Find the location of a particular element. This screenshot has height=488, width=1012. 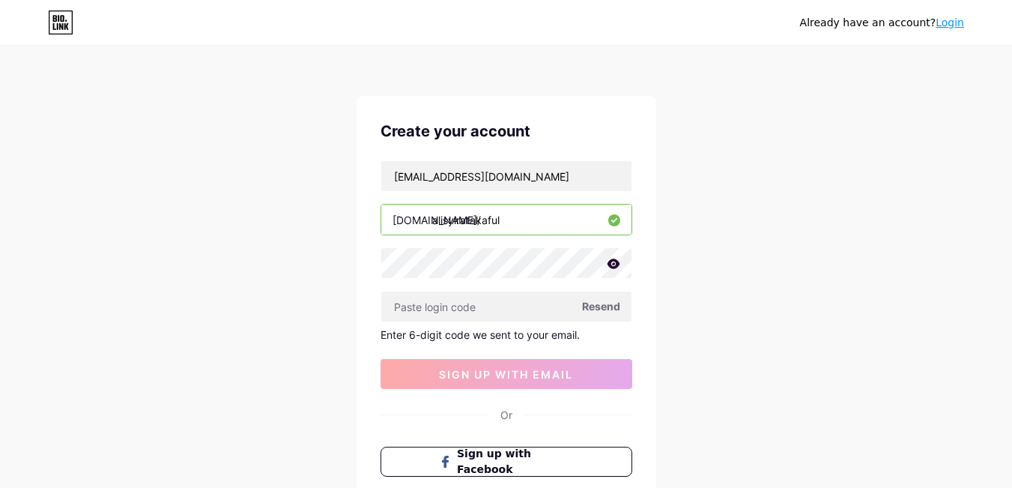

div: Already have an account? is located at coordinates (882, 22).